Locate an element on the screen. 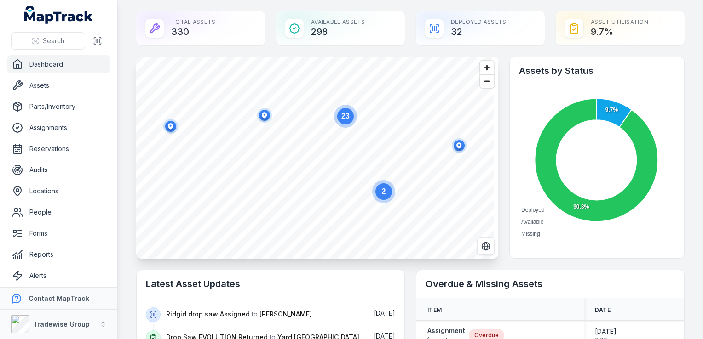 The image size is (703, 339). h2: Assets by Status is located at coordinates (596, 71).